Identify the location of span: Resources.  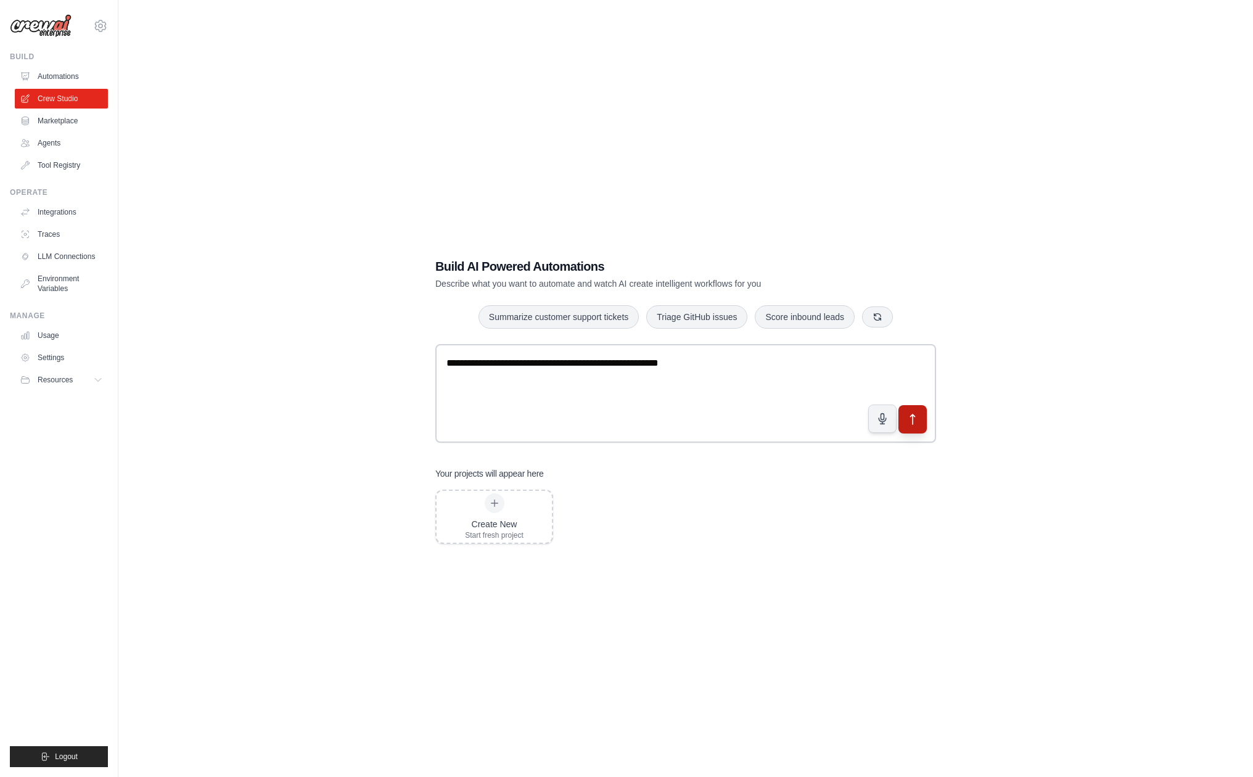
(55, 380).